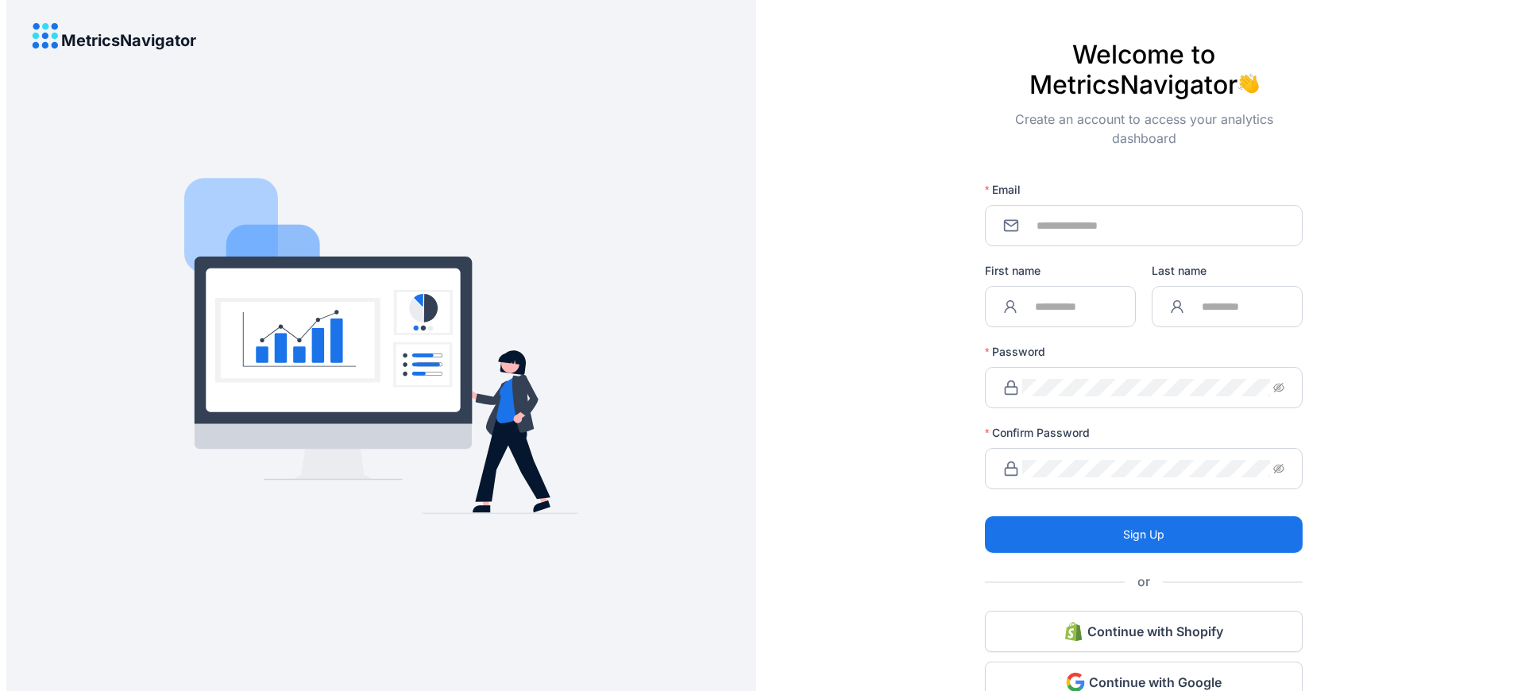  I want to click on h4: MetricsNavigator, so click(129, 41).